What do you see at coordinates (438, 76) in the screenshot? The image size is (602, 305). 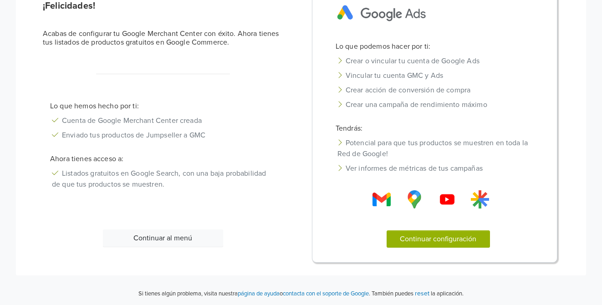 I see `li: Vincular tu cuenta GMC y Ads` at bounding box center [438, 76].